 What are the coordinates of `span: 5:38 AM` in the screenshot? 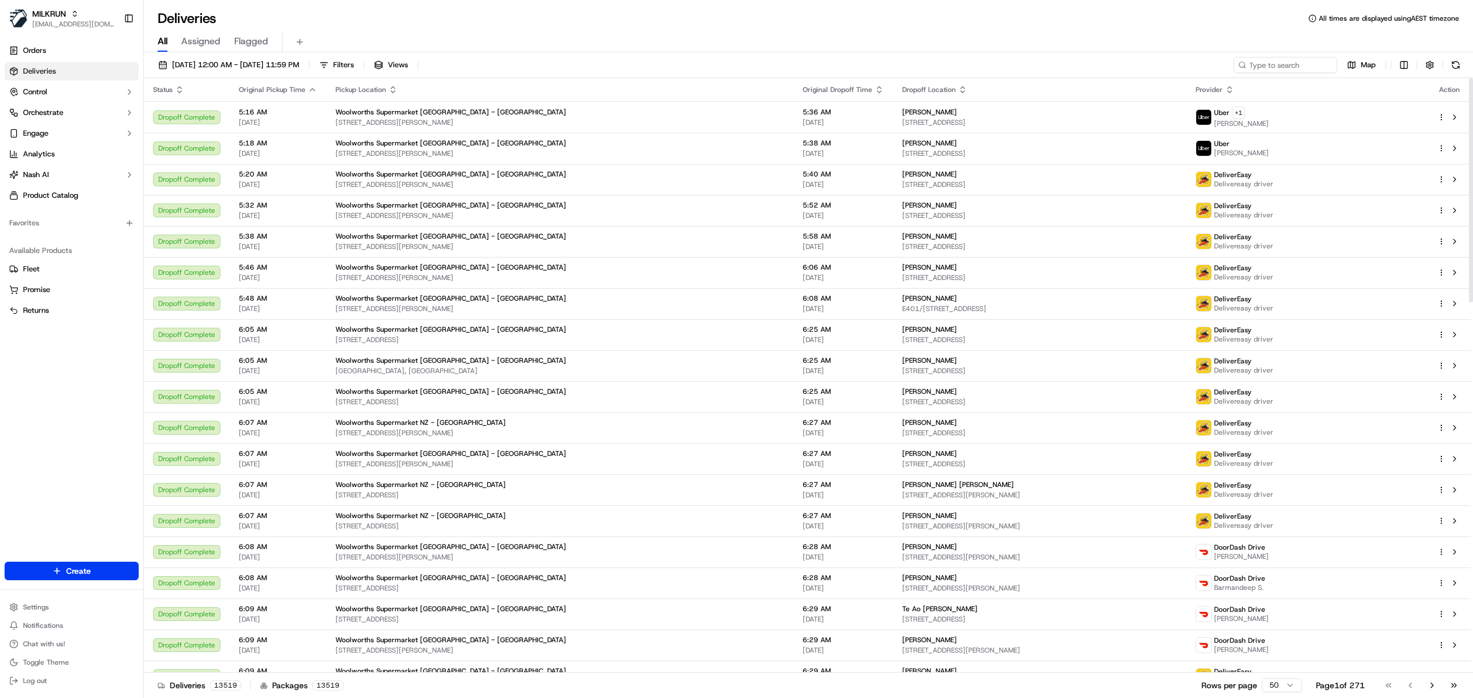 It's located at (278, 236).